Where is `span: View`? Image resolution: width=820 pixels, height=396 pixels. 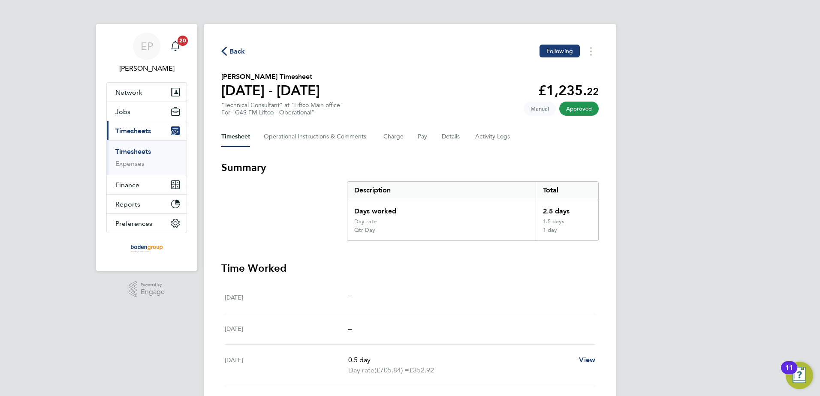 span: View is located at coordinates (587, 360).